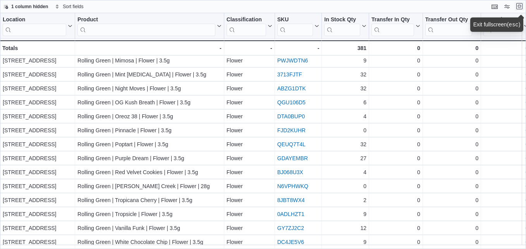  What do you see at coordinates (345, 116) in the screenshot?
I see `div: 4` at bounding box center [345, 116].